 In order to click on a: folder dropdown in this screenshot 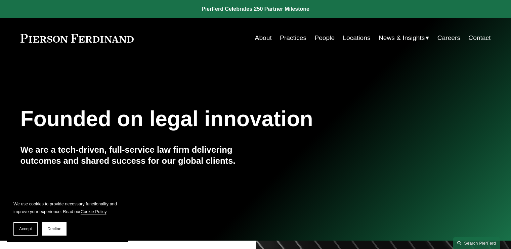, I will do `click(404, 38)`.